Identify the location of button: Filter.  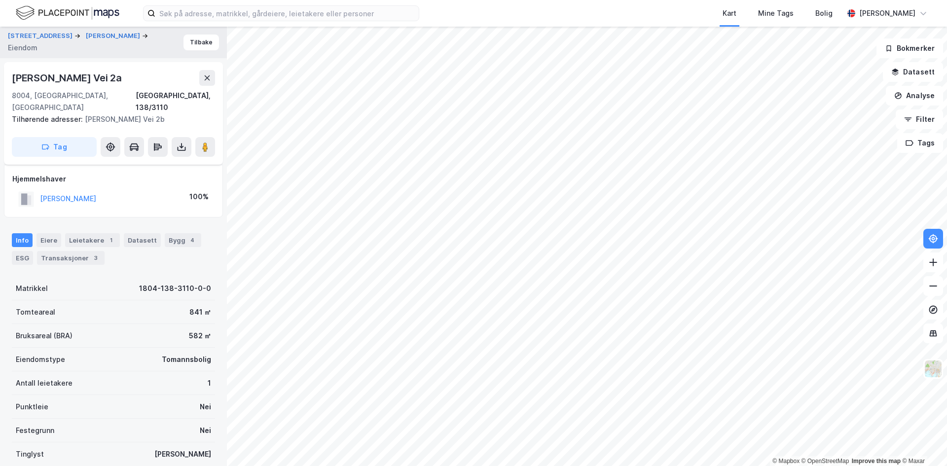
(919, 119).